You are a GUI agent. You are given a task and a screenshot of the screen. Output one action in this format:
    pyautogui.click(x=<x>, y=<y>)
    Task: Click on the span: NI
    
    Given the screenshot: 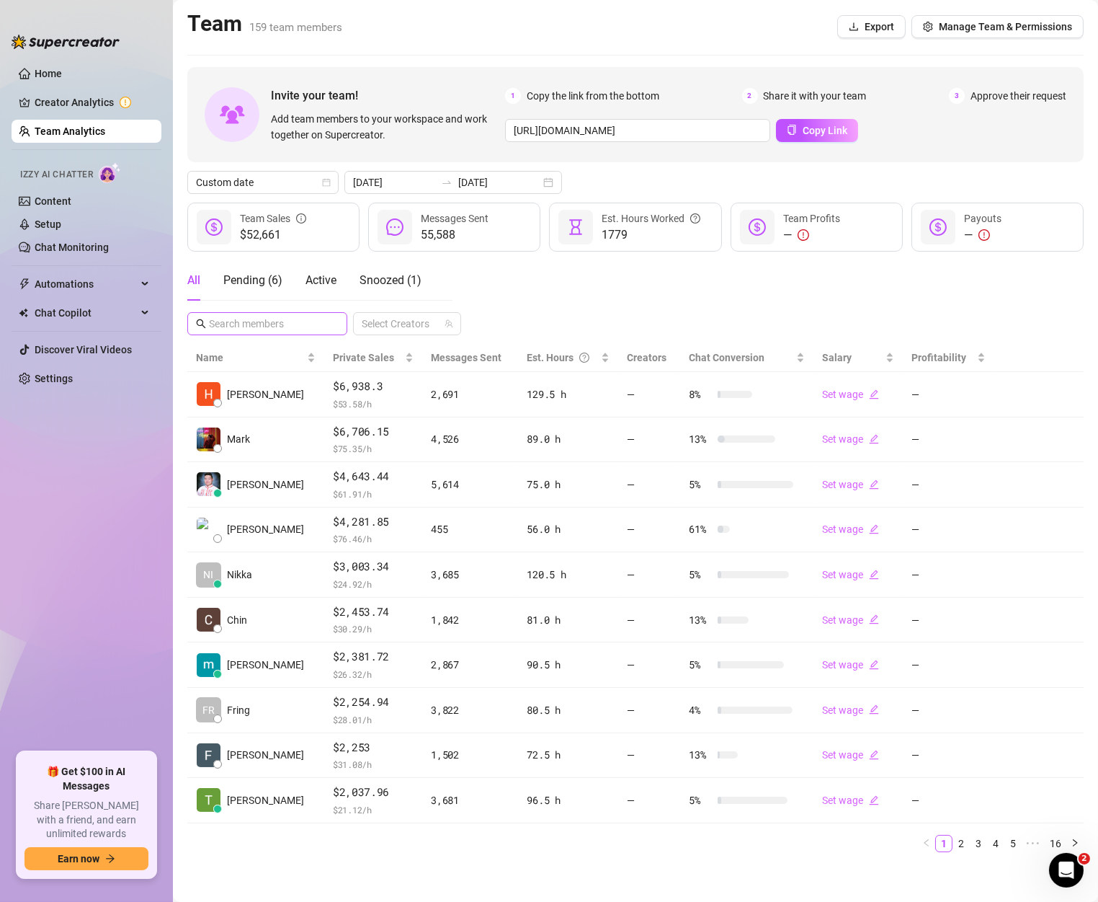 What is the action you would take?
    pyautogui.click(x=209, y=574)
    